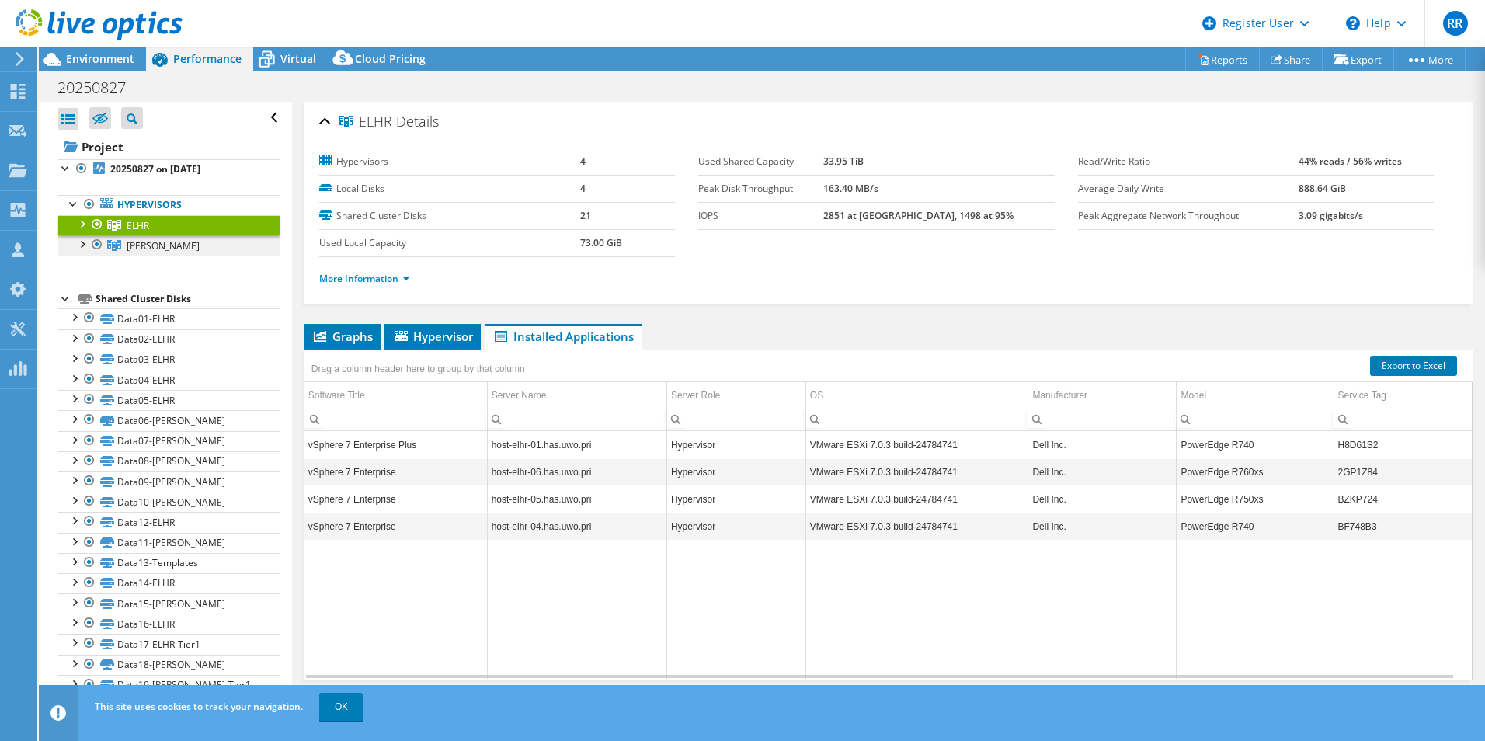 This screenshot has width=1485, height=741. What do you see at coordinates (418, 369) in the screenshot?
I see `div: Drag a column header here to group by that column` at bounding box center [418, 369].